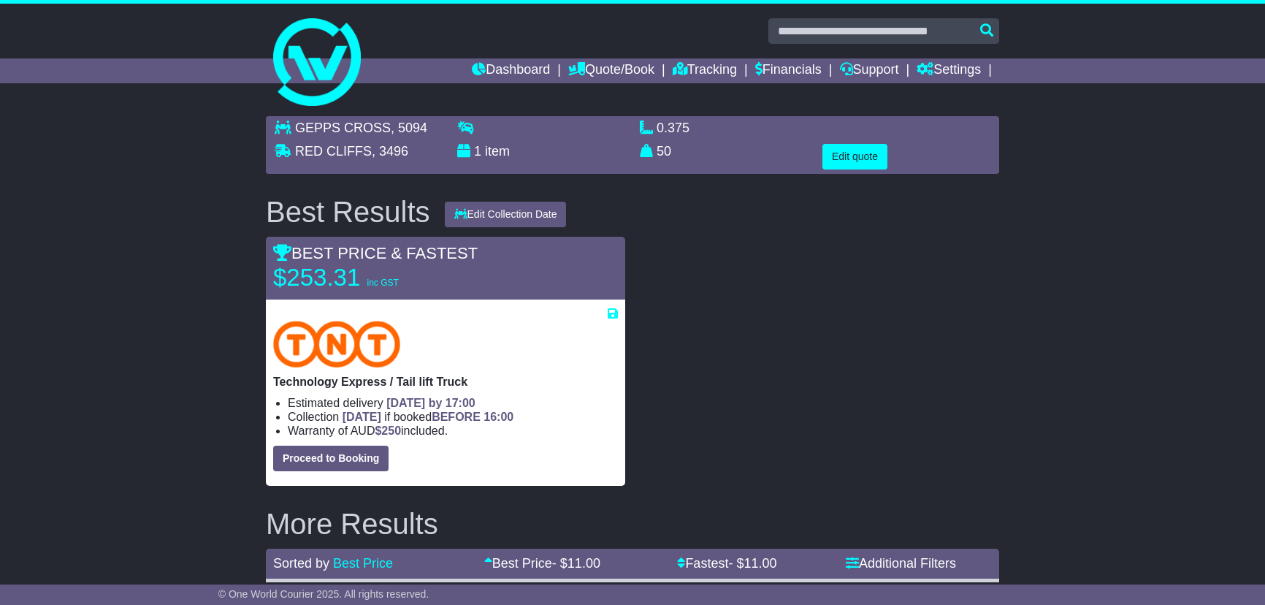 Image resolution: width=1265 pixels, height=605 pixels. Describe the element at coordinates (855, 156) in the screenshot. I see `button: Edit quote` at that location.